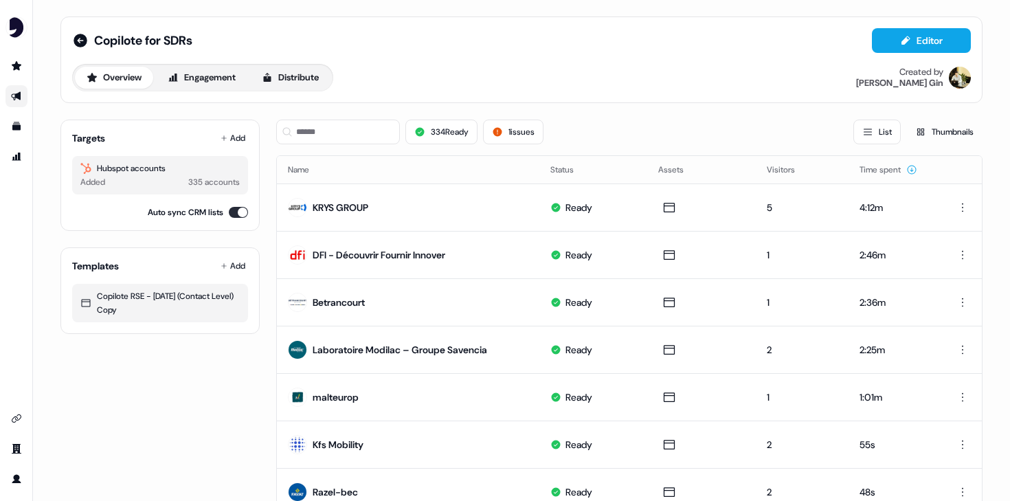 The width and height of the screenshot is (1010, 501). I want to click on div: KRYS GROUP, so click(340, 207).